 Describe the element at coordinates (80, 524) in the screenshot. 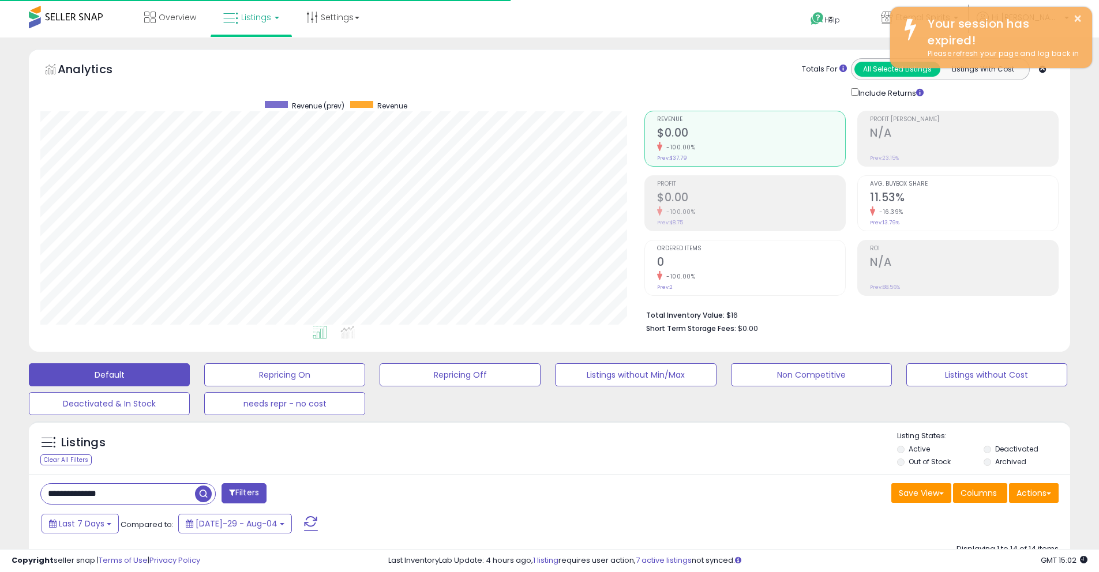

I see `button: Last 7 Days` at that location.